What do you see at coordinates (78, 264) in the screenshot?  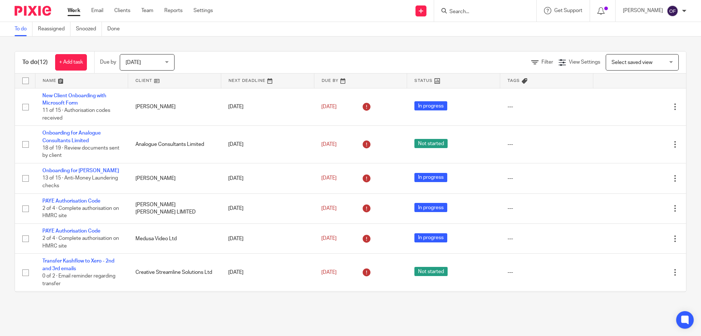 I see `a: Transfer Kashflow to Xero - 2nd and 3rd emails` at bounding box center [78, 264].